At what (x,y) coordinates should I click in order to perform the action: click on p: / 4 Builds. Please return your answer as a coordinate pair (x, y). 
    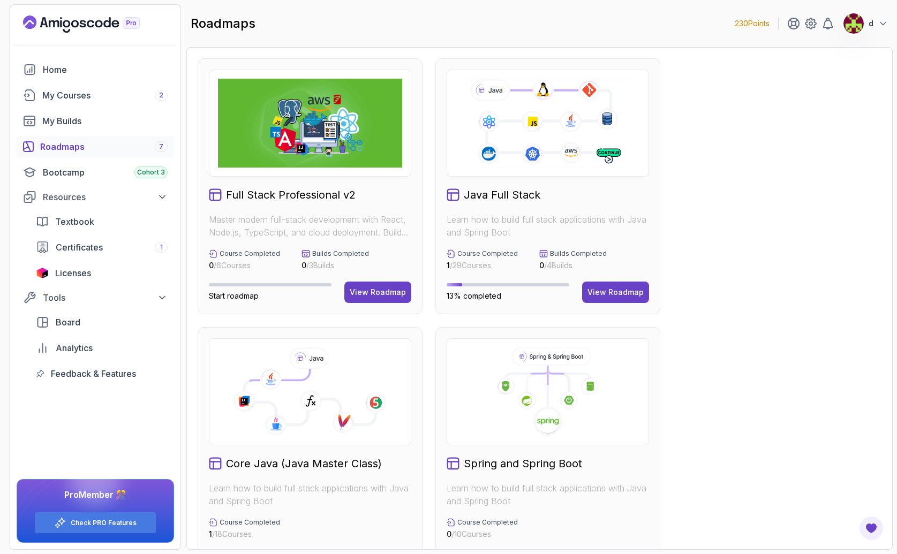
    Looking at the image, I should click on (573, 266).